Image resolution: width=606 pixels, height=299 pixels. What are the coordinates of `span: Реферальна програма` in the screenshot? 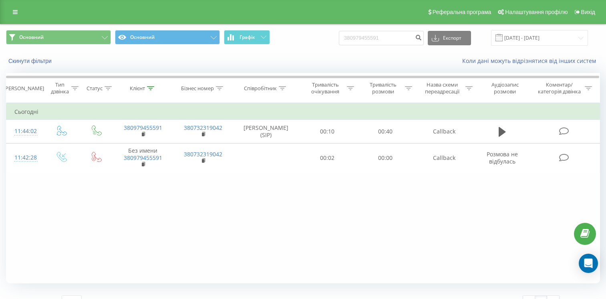 It's located at (462, 12).